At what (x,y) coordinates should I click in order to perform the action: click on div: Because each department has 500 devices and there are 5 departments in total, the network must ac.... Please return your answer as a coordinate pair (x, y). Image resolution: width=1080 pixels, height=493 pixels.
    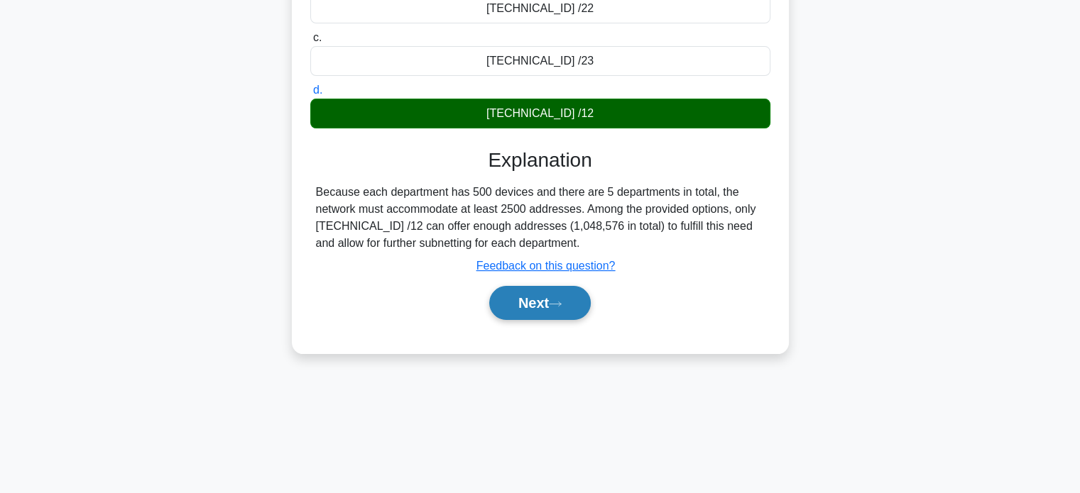
    Looking at the image, I should click on (540, 218).